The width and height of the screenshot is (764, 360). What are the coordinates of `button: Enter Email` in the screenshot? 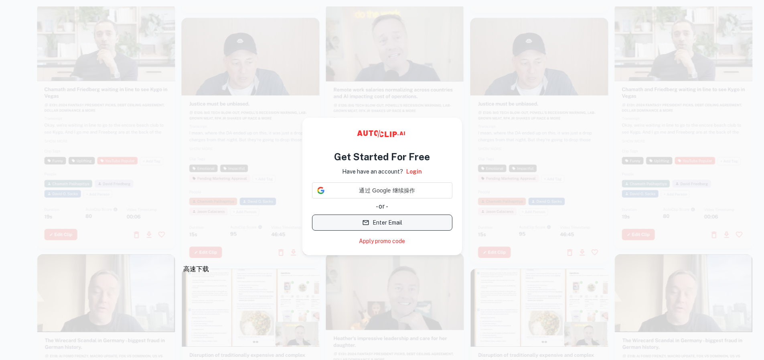 It's located at (382, 222).